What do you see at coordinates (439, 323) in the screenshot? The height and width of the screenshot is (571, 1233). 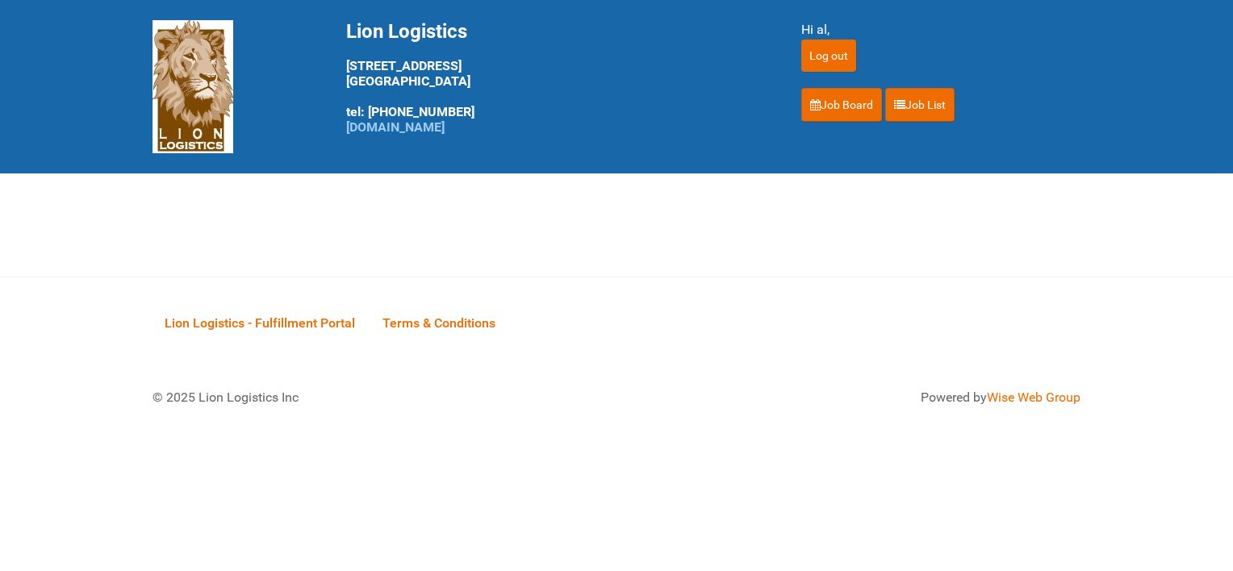 I see `a: Terms & Conditions` at bounding box center [439, 323].